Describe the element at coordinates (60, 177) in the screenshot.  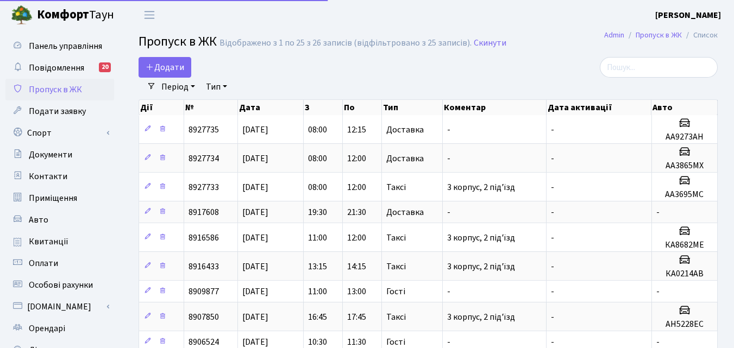
I see `a: Контакти` at that location.